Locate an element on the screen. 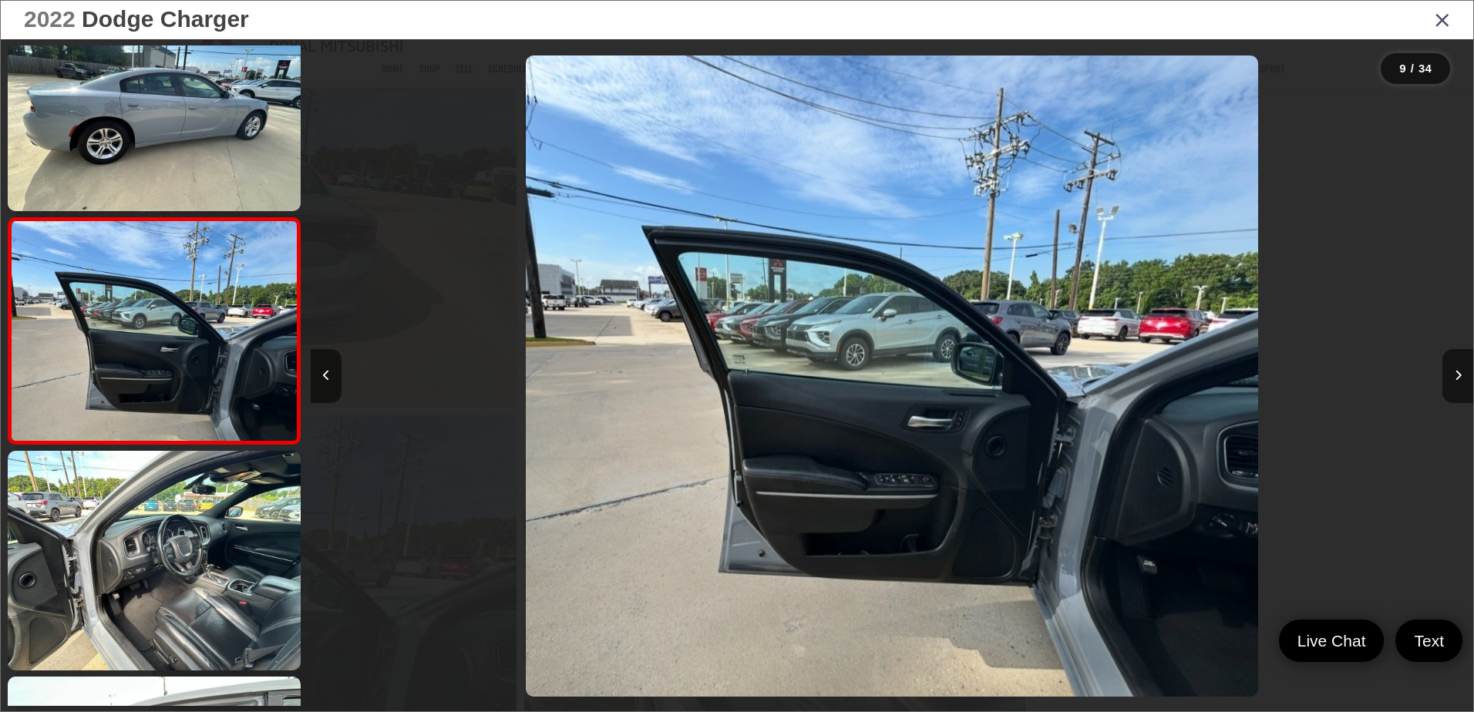 The width and height of the screenshot is (1474, 712). span: Live Chat is located at coordinates (1331, 641).